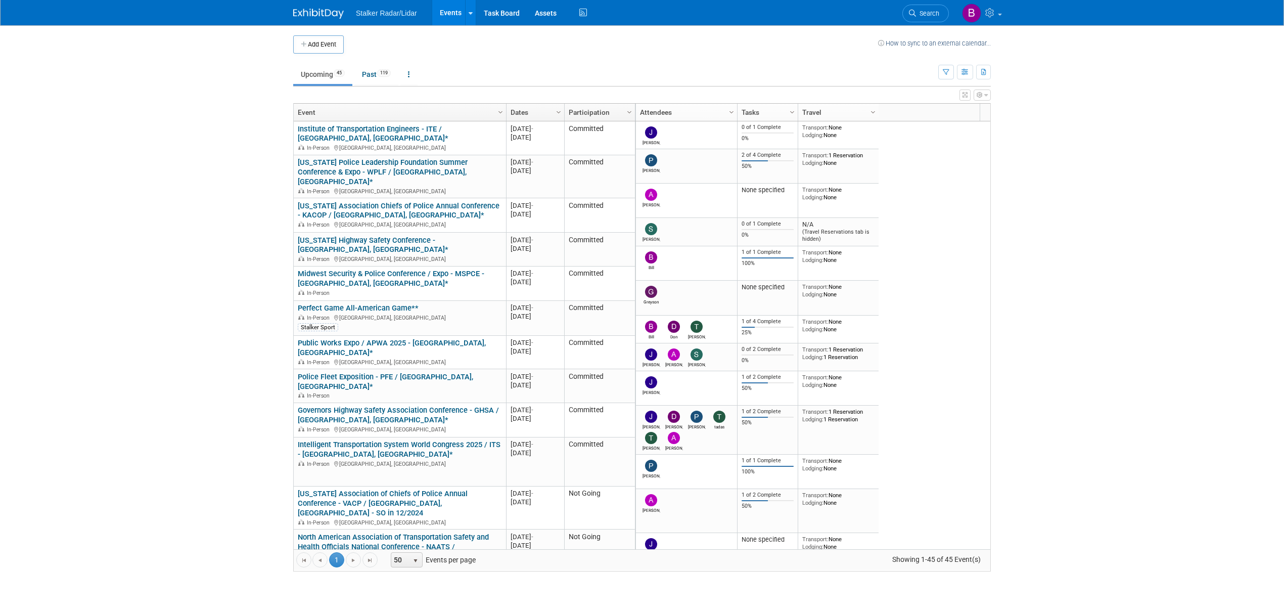 This screenshot has height=614, width=1284. Describe the element at coordinates (926, 13) in the screenshot. I see `a: Search` at that location.